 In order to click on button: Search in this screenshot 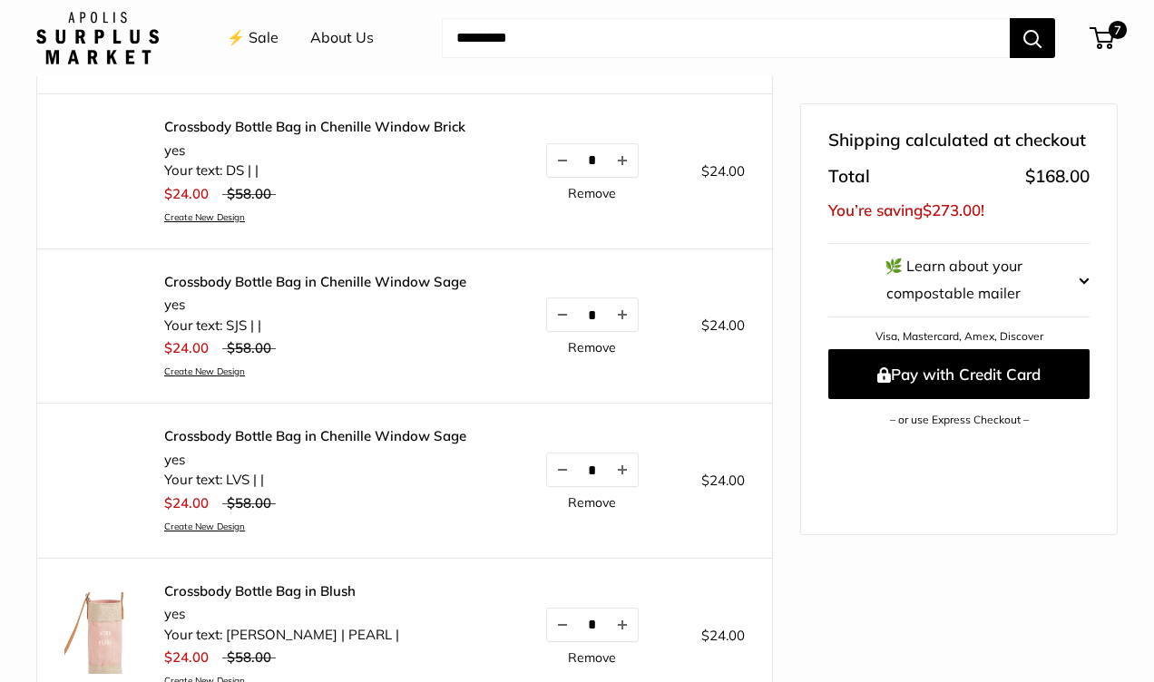, I will do `click(1033, 38)`.